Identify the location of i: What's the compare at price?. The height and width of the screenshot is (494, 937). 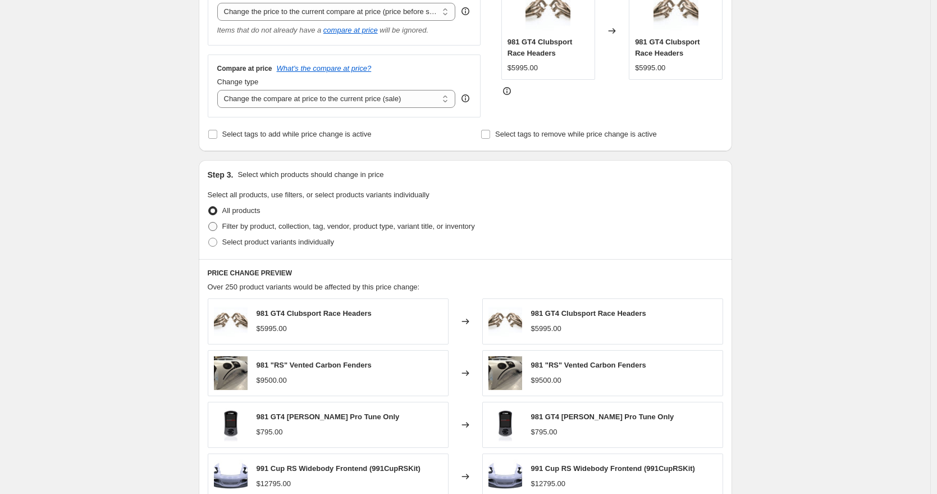
(324, 68).